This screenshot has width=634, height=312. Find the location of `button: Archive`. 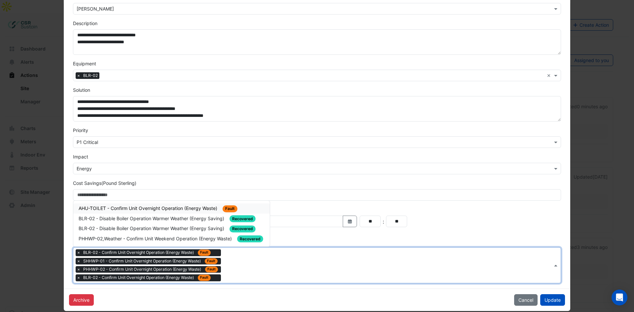

button: Archive is located at coordinates (81, 300).